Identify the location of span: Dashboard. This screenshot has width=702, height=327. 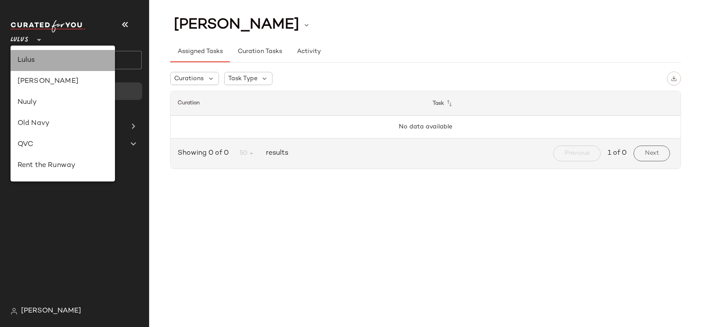
(45, 91).